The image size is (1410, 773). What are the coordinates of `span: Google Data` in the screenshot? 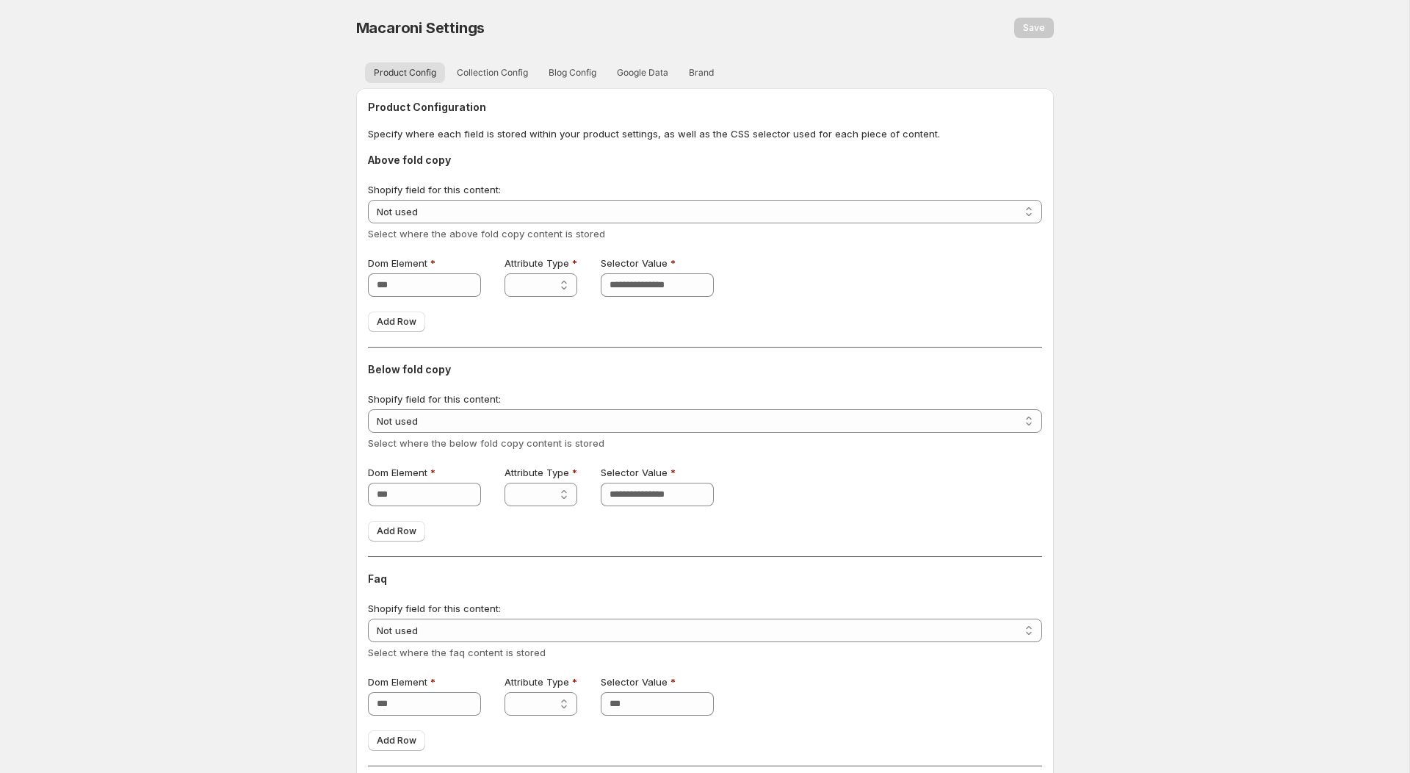 It's located at (643, 73).